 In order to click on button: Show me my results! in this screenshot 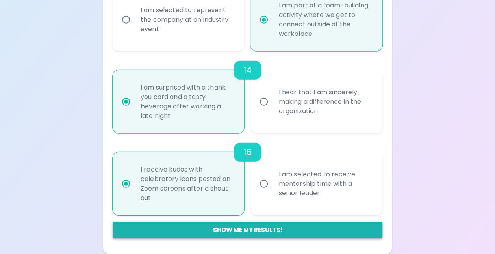, I will do `click(247, 230)`.